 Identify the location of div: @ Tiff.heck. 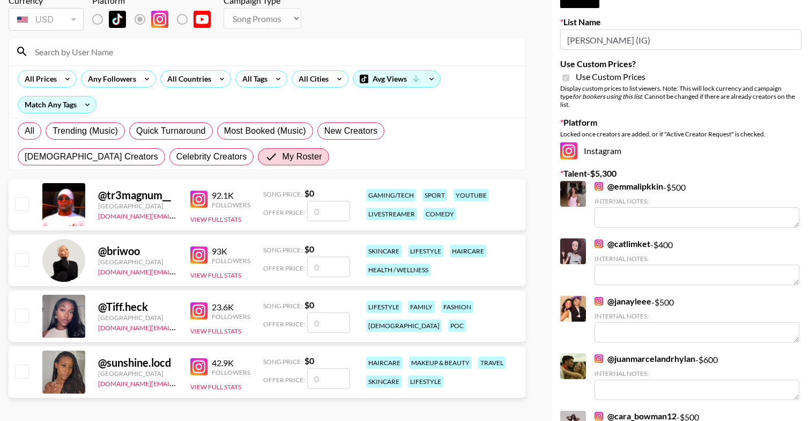
(138, 306).